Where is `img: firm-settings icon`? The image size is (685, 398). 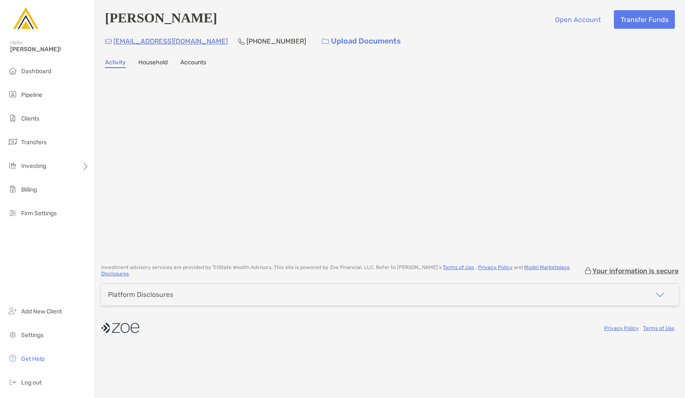 img: firm-settings icon is located at coordinates (13, 213).